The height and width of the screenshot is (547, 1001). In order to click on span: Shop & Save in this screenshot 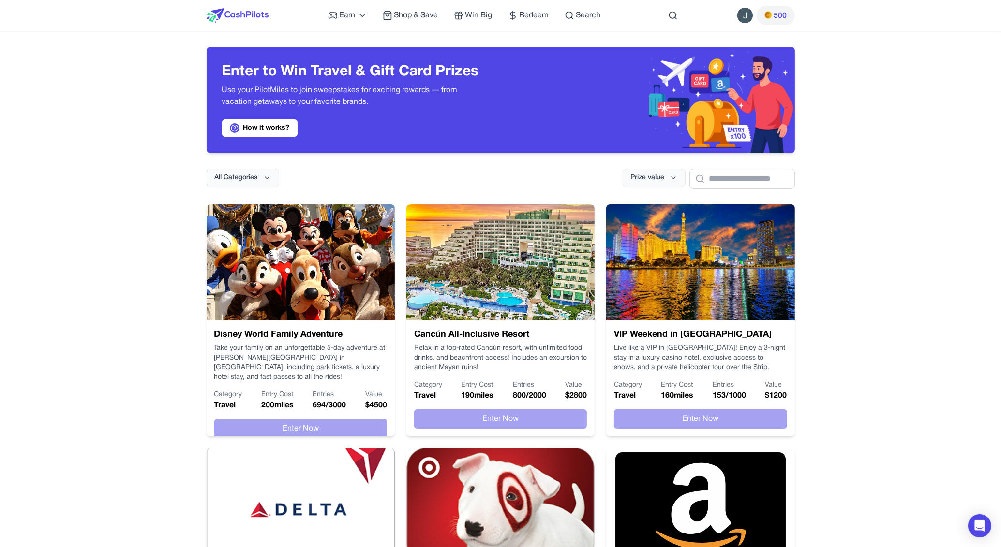, I will do `click(416, 15)`.